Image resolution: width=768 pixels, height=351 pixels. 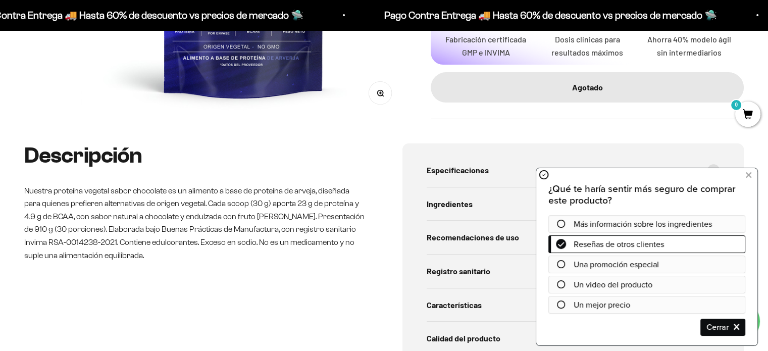 I want to click on span: Calidad del producto, so click(x=463, y=338).